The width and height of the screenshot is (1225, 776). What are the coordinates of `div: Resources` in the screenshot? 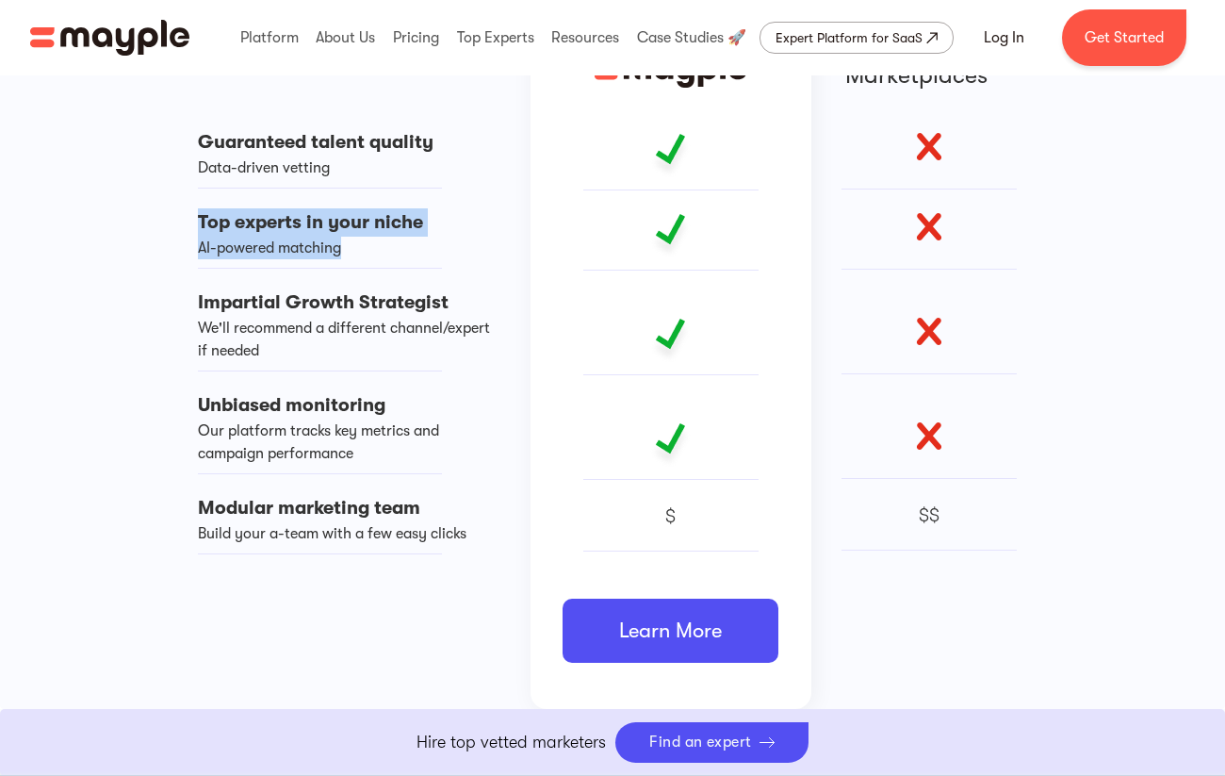 It's located at (585, 38).